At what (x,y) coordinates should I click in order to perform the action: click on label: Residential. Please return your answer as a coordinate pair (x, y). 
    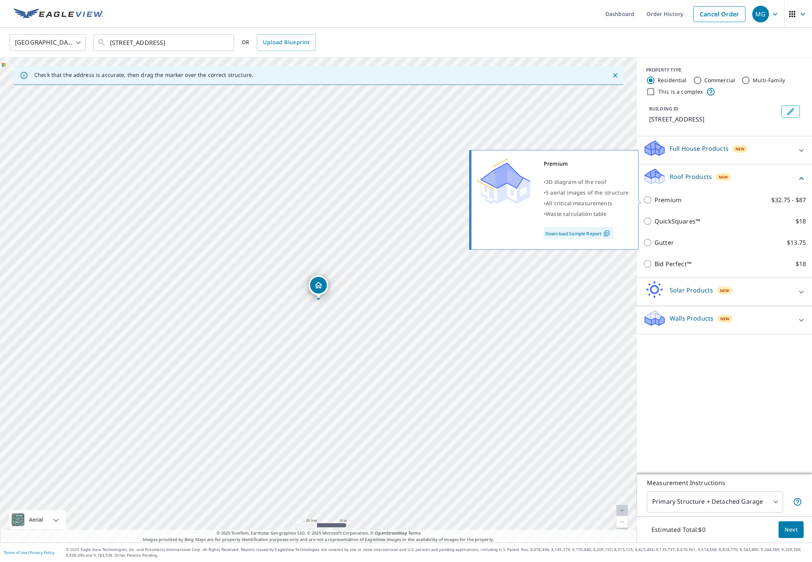
    Looking at the image, I should click on (672, 80).